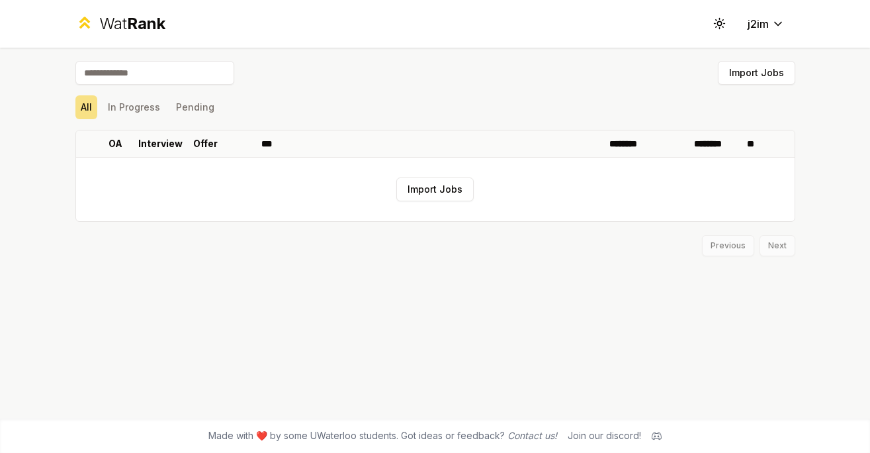 The width and height of the screenshot is (870, 453). What do you see at coordinates (160, 144) in the screenshot?
I see `p: Interview` at bounding box center [160, 144].